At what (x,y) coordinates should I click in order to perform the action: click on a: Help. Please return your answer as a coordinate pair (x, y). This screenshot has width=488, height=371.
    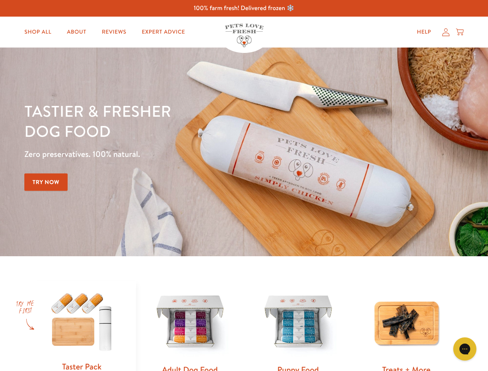
    Looking at the image, I should click on (424, 32).